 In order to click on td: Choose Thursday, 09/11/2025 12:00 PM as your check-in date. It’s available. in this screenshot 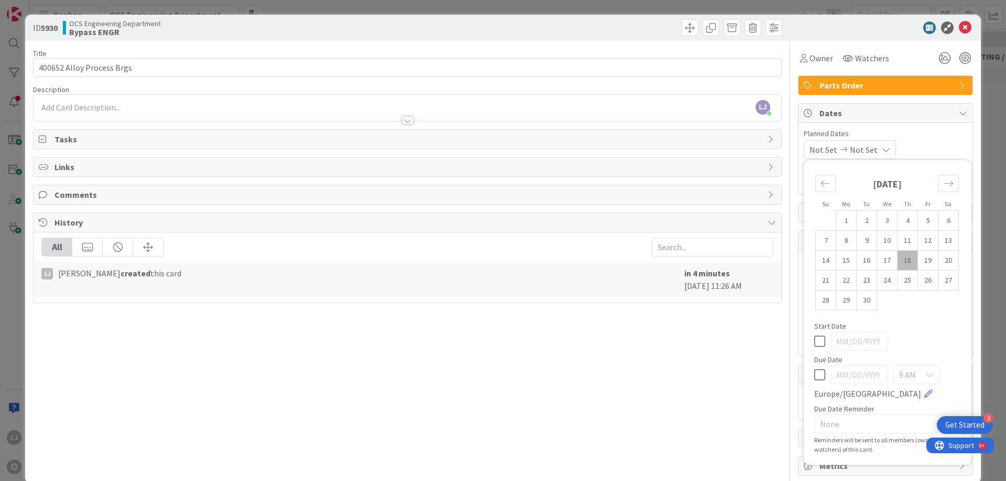, I will do `click(907, 241)`.